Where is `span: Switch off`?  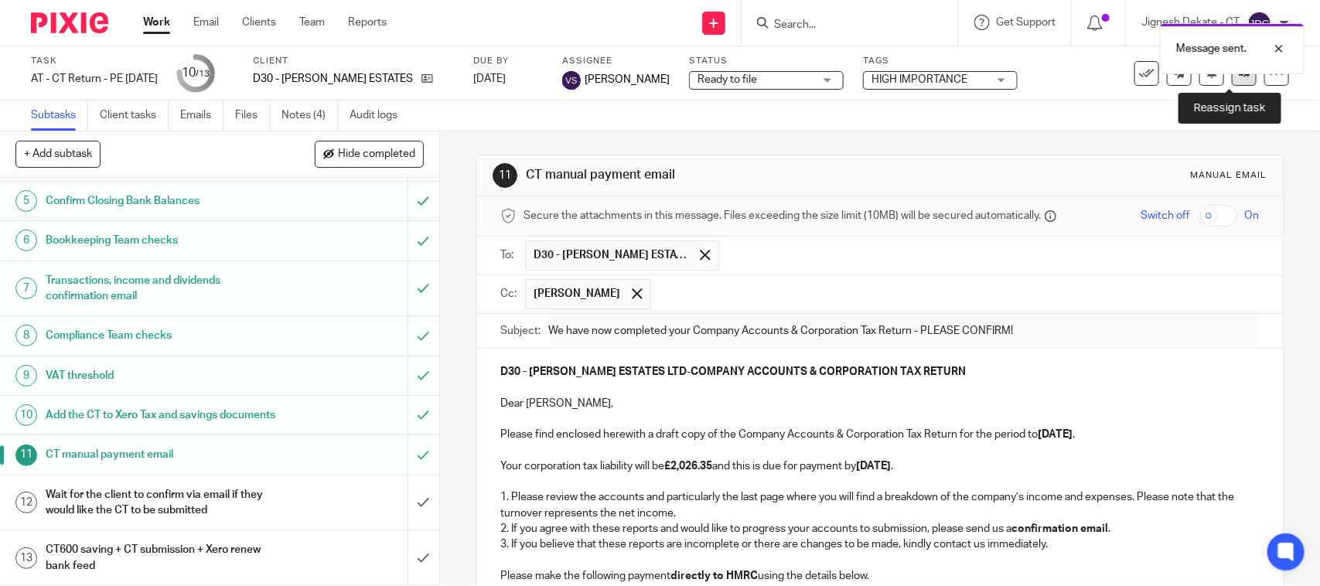 span: Switch off is located at coordinates (1165, 216).